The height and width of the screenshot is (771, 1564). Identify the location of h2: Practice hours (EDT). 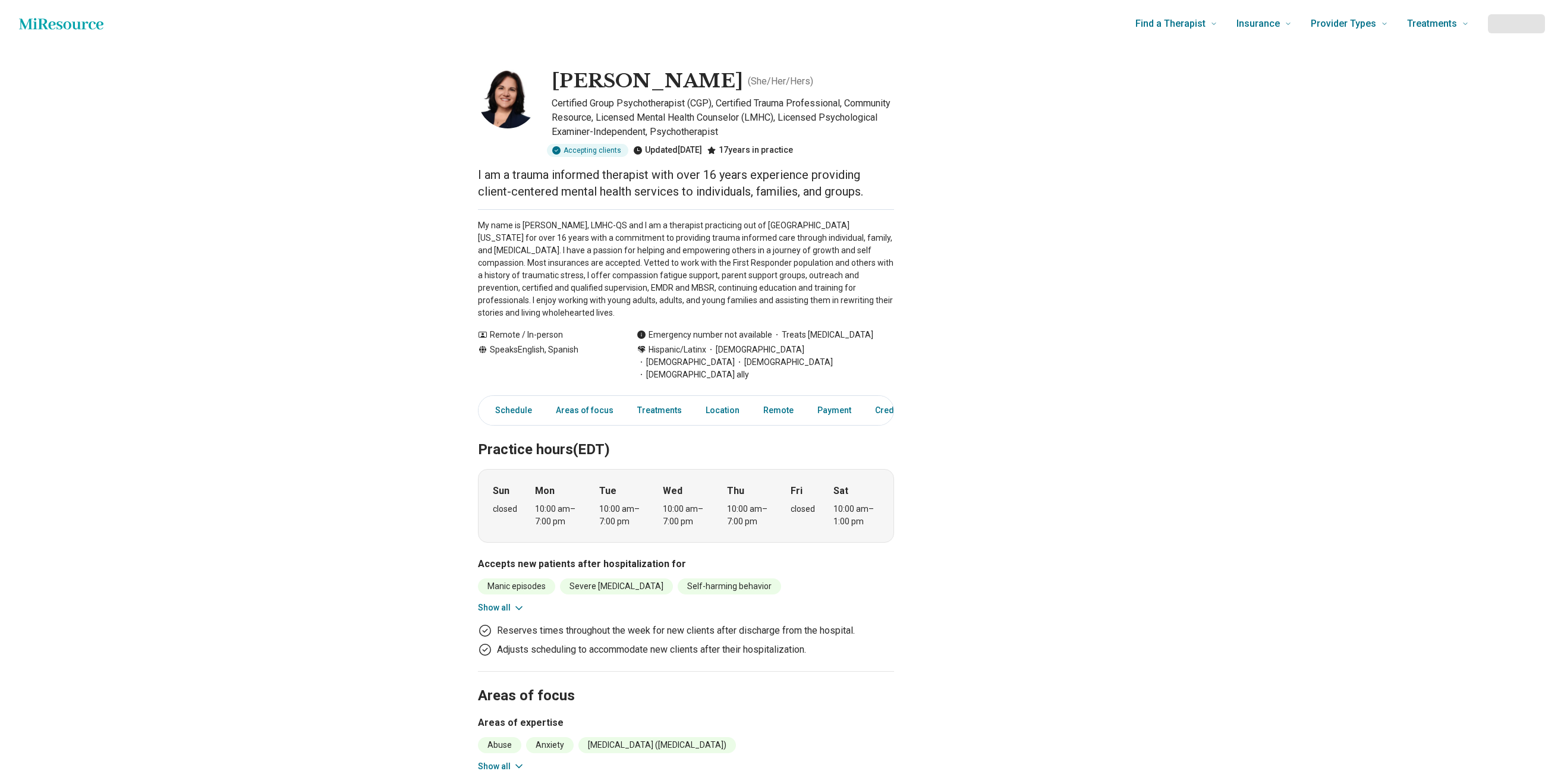
(686, 436).